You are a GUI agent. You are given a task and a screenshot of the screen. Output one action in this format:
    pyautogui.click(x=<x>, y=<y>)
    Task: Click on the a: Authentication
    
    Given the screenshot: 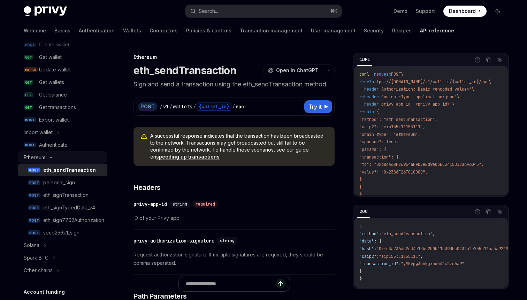 What is the action you would take?
    pyautogui.click(x=97, y=31)
    